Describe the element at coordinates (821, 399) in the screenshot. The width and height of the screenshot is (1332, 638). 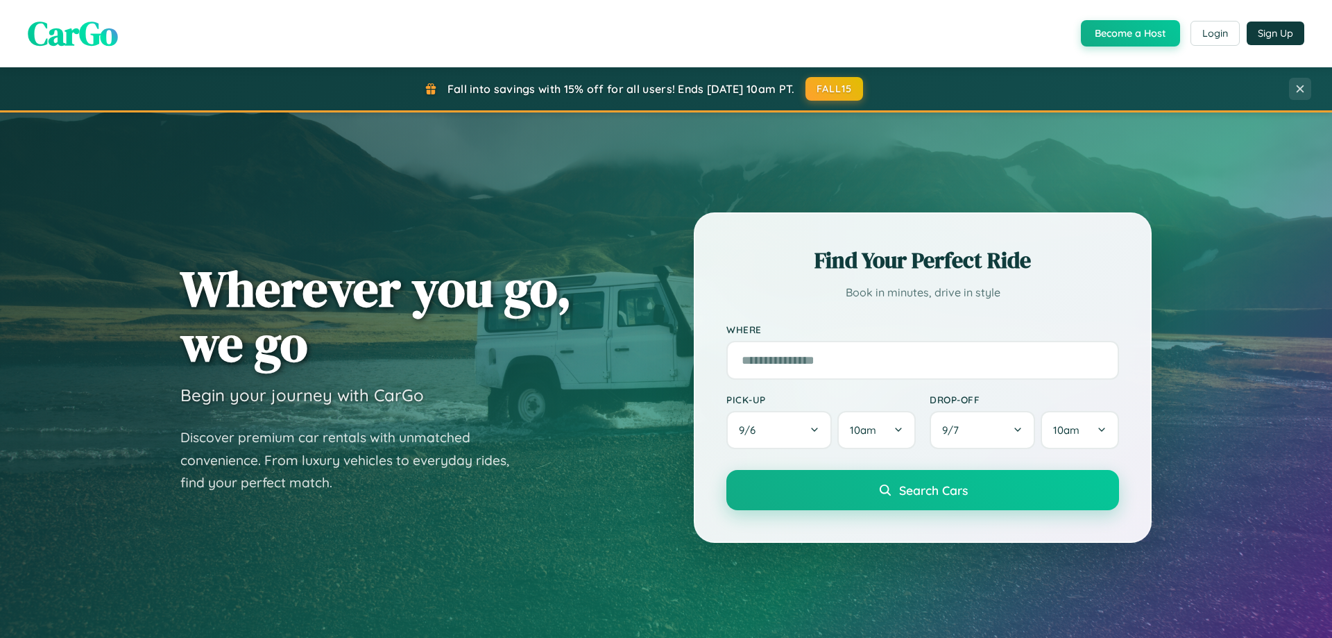
I see `label: Pick-up` at that location.